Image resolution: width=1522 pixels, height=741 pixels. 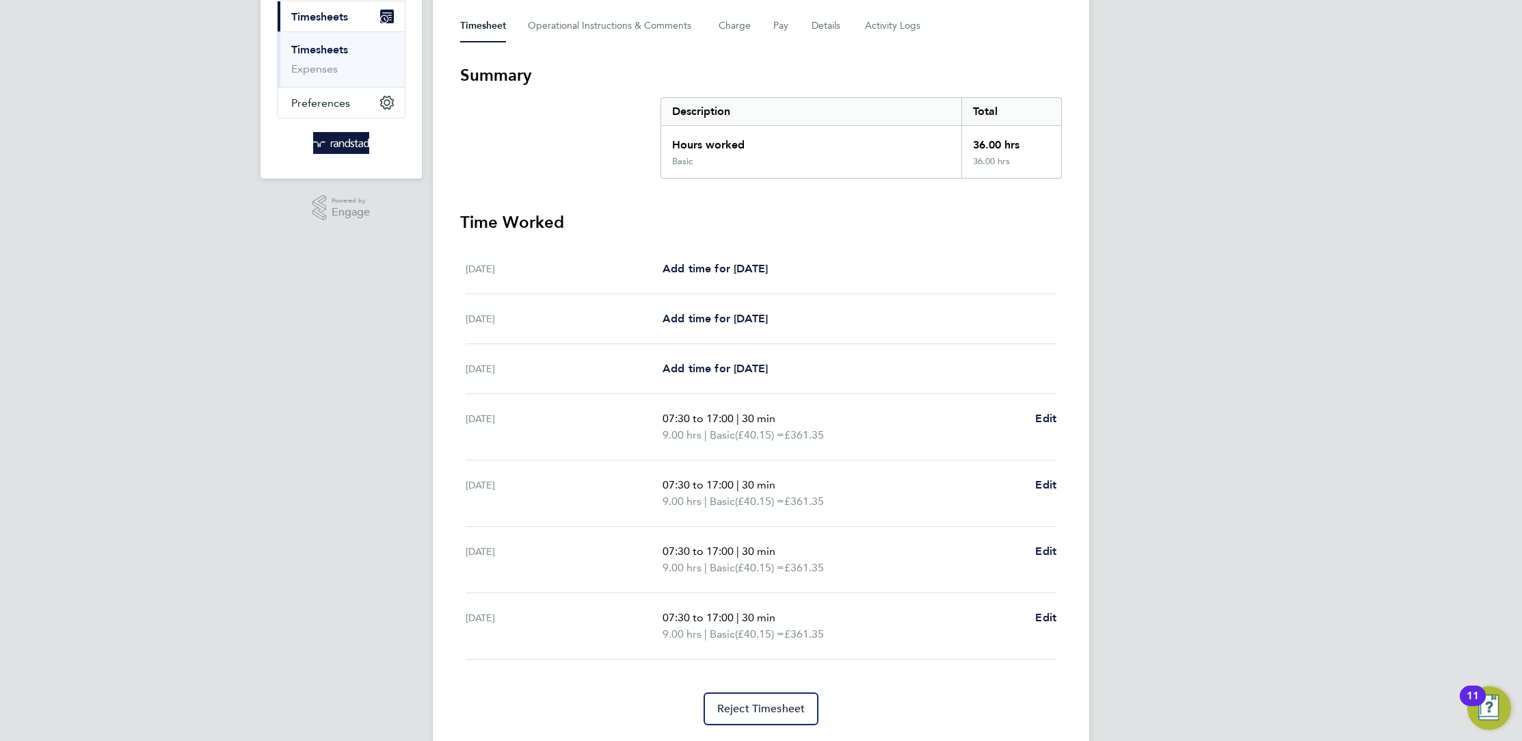 I want to click on button: Activity Logs, so click(x=894, y=26).